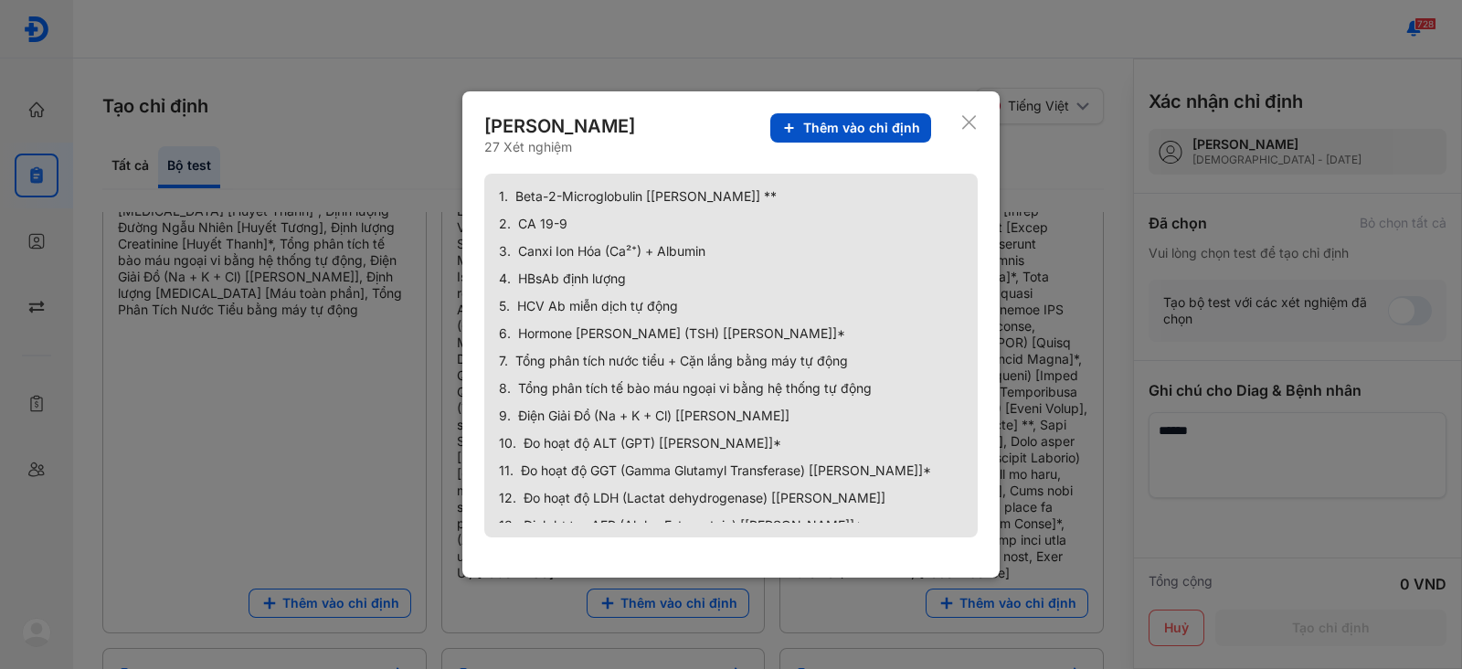 Image resolution: width=1462 pixels, height=669 pixels. I want to click on span: 4., so click(504, 279).